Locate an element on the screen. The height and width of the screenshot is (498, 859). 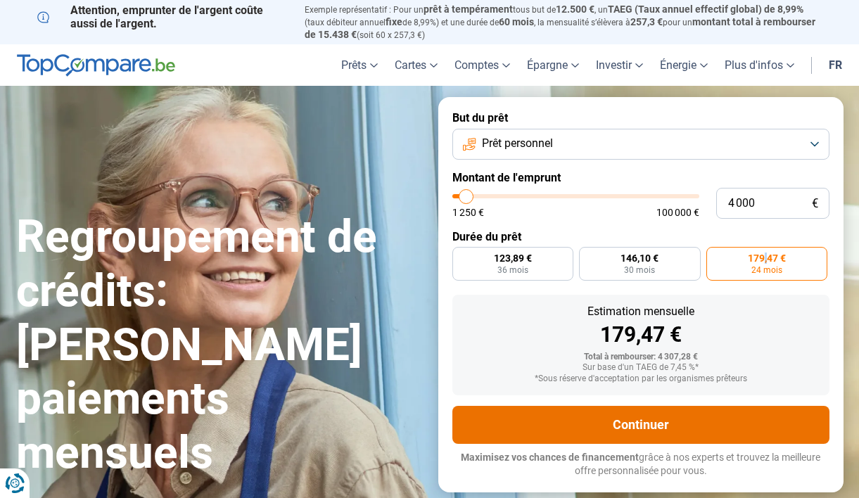
button: Prêt personnel is located at coordinates (641, 144).